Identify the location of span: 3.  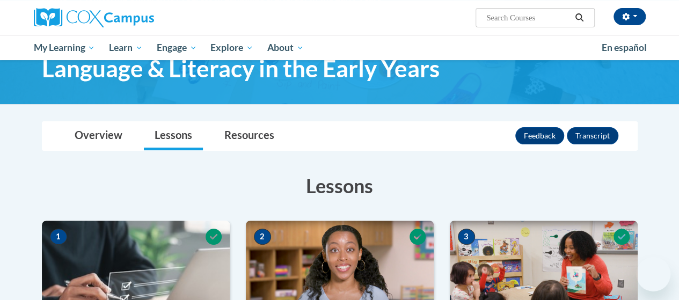
(466, 237).